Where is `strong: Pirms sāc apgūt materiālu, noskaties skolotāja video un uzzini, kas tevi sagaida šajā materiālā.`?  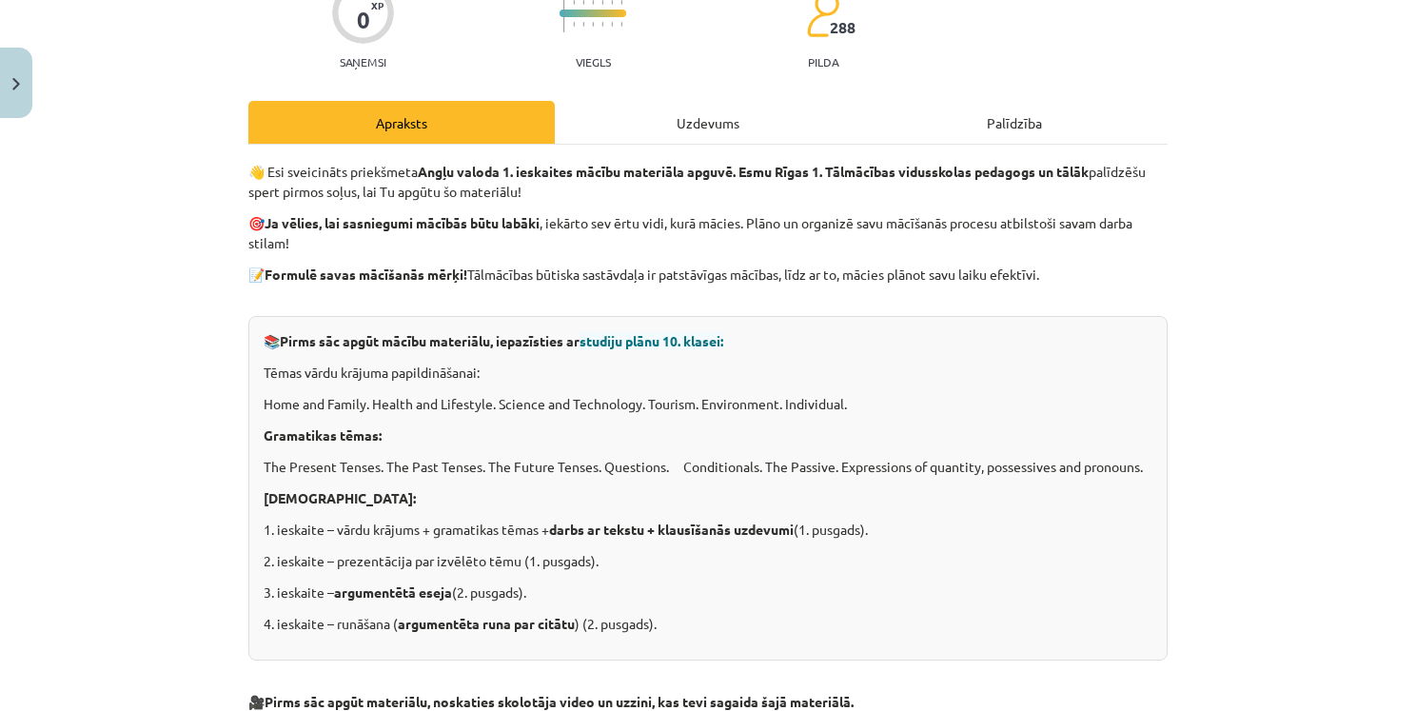 strong: Pirms sāc apgūt materiālu, noskaties skolotāja video un uzzini, kas tevi sagaida šajā materiālā. is located at coordinates (559, 701).